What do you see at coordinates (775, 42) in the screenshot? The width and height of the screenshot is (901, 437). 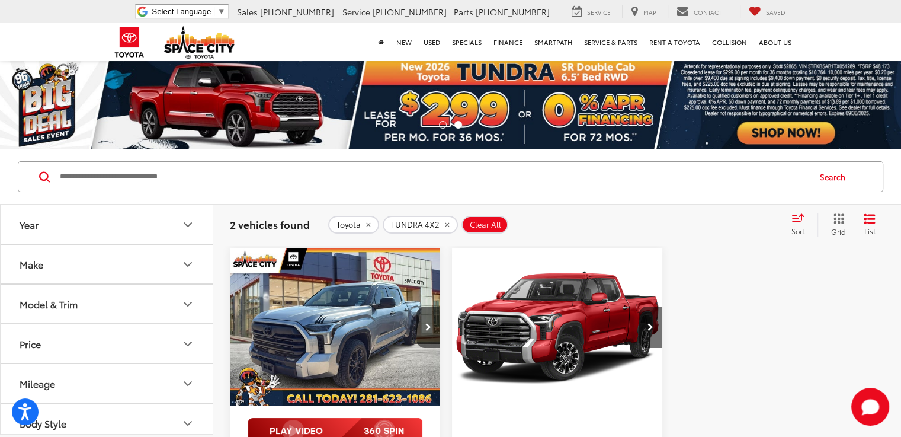 I see `a: About Us` at bounding box center [775, 42].